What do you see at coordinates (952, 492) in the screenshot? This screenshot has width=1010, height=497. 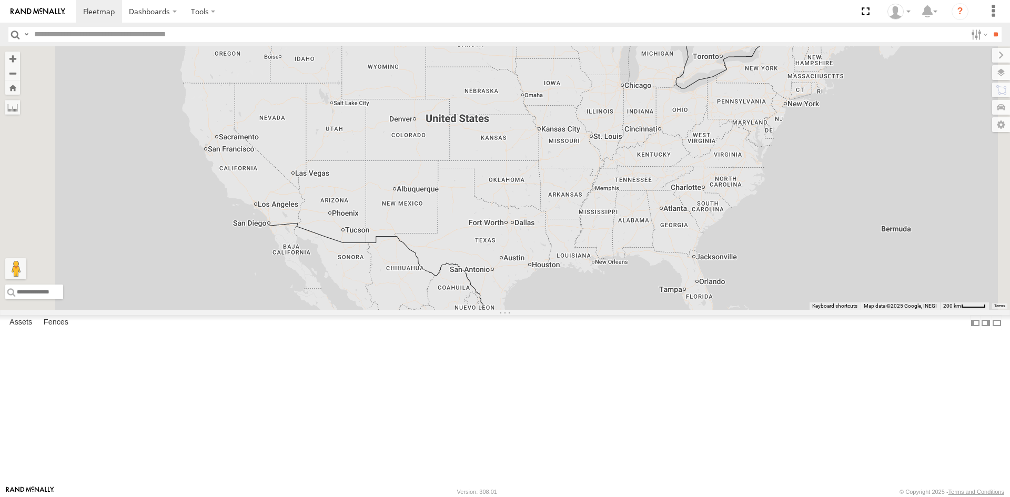 I see `div: © Copyright 2025 -` at bounding box center [952, 492].